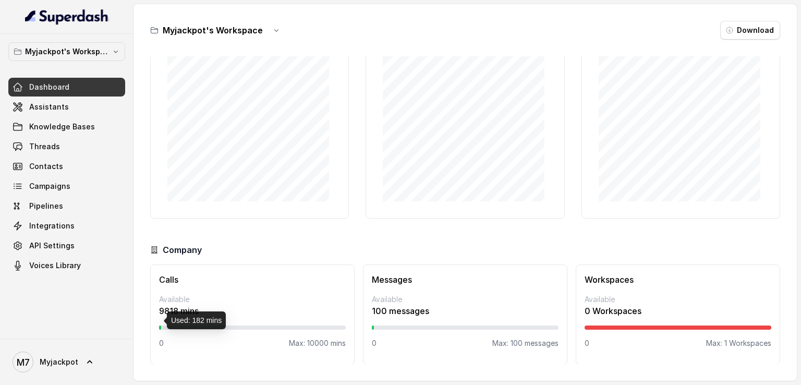 Image resolution: width=801 pixels, height=385 pixels. Describe the element at coordinates (67, 362) in the screenshot. I see `a: Myjackpot` at that location.